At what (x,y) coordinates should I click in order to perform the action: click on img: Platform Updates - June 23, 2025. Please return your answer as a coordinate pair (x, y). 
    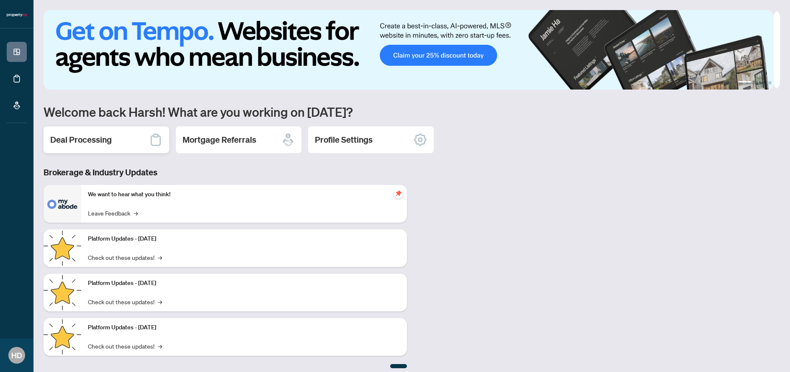
    Looking at the image, I should click on (62, 337).